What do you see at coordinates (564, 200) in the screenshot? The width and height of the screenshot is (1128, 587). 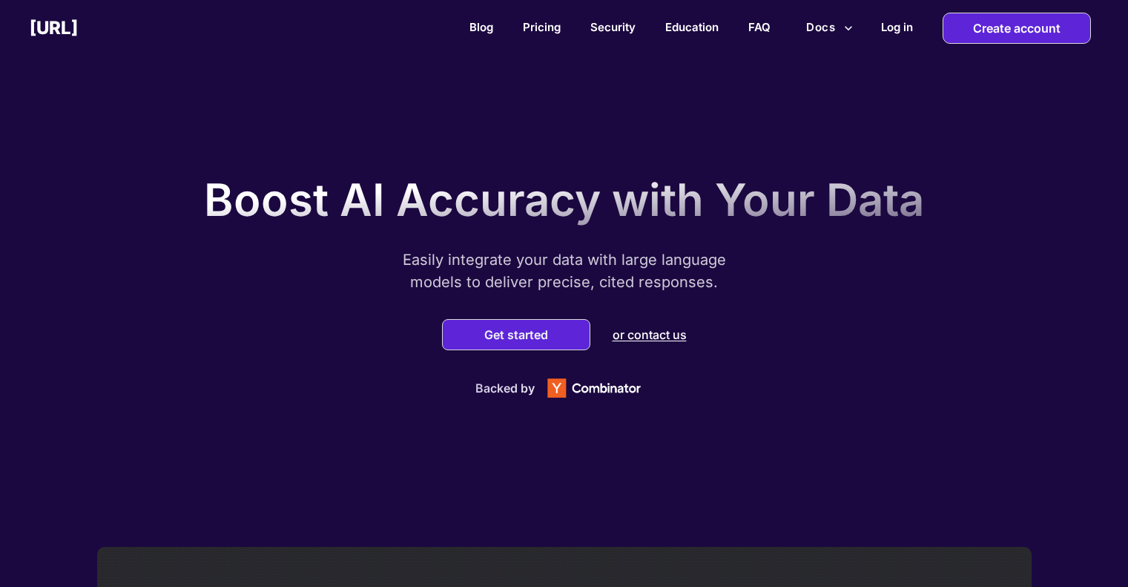 I see `p: Boost AI Accuracy with Your Data` at bounding box center [564, 200].